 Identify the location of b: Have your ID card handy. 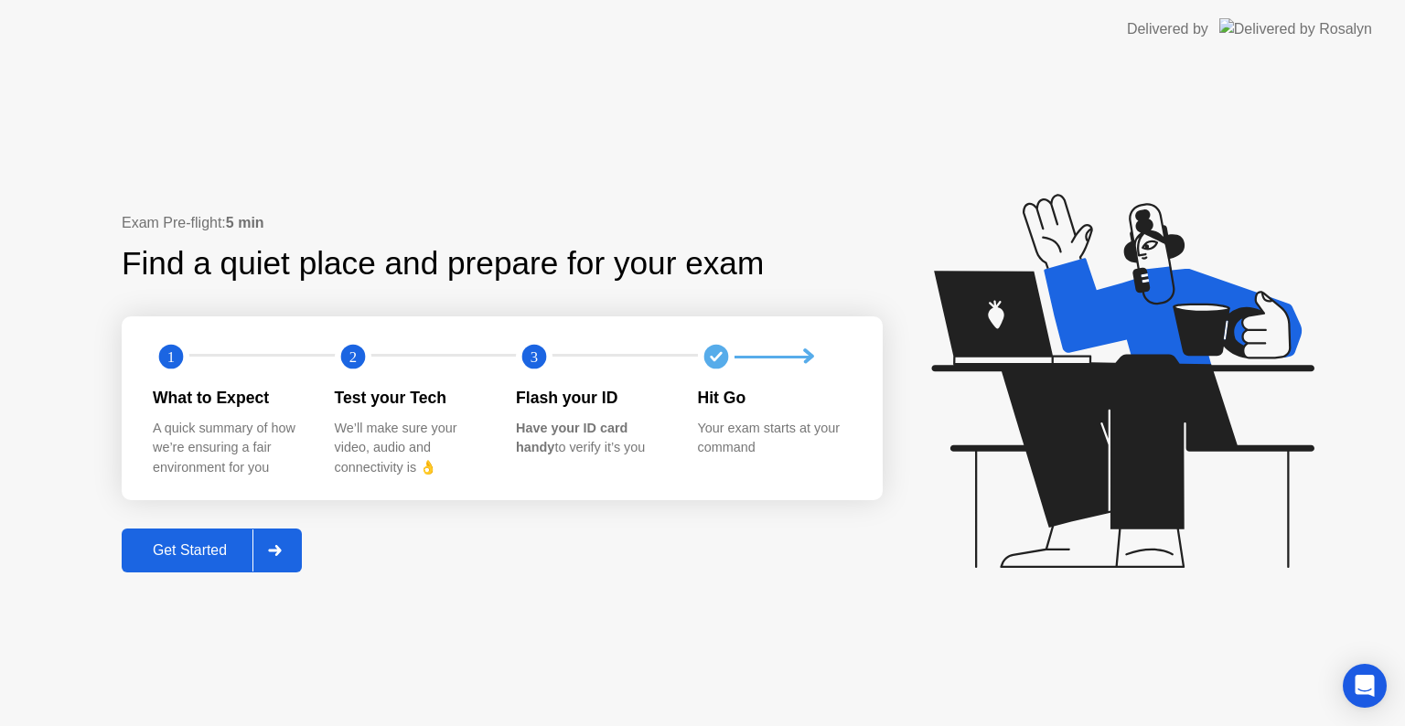
(572, 438).